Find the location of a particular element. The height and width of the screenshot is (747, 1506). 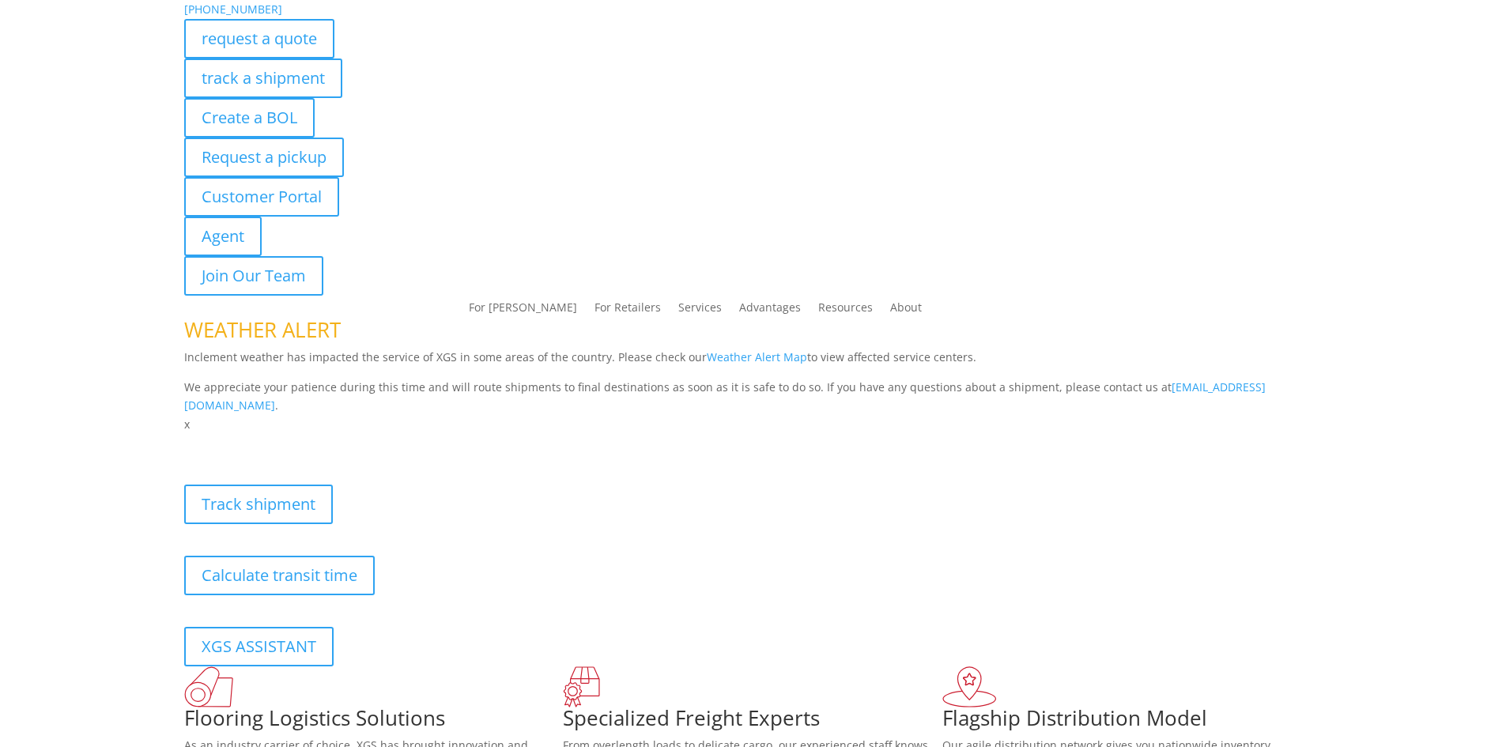

a: track a shipment is located at coordinates (263, 78).